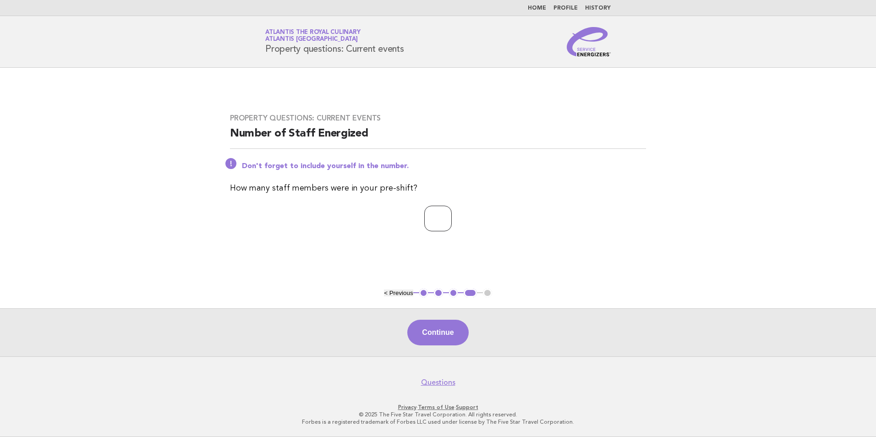  Describe the element at coordinates (565, 8) in the screenshot. I see `a: Profile` at that location.